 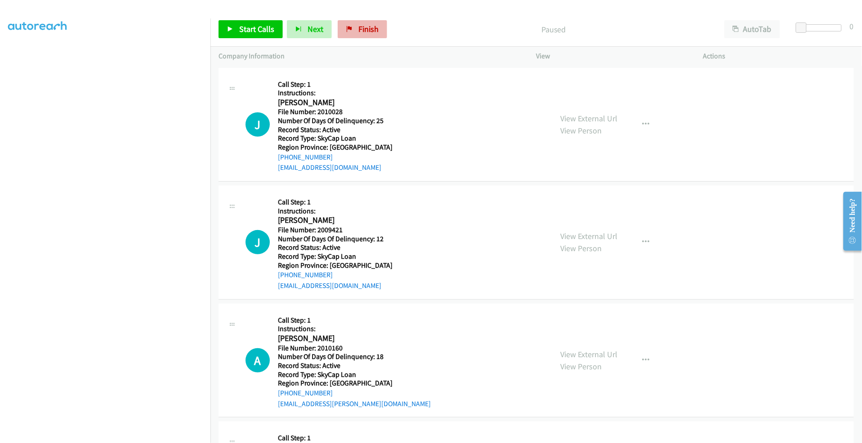 What do you see at coordinates (821, 28) in the screenshot?
I see `div: Delay between calls (in seconds)` at bounding box center [821, 28].